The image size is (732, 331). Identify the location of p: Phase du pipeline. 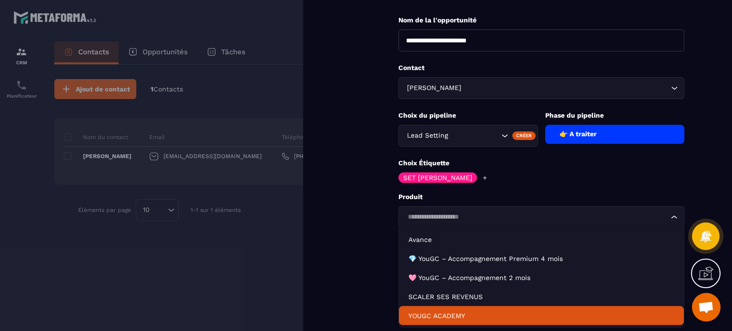
(615, 115).